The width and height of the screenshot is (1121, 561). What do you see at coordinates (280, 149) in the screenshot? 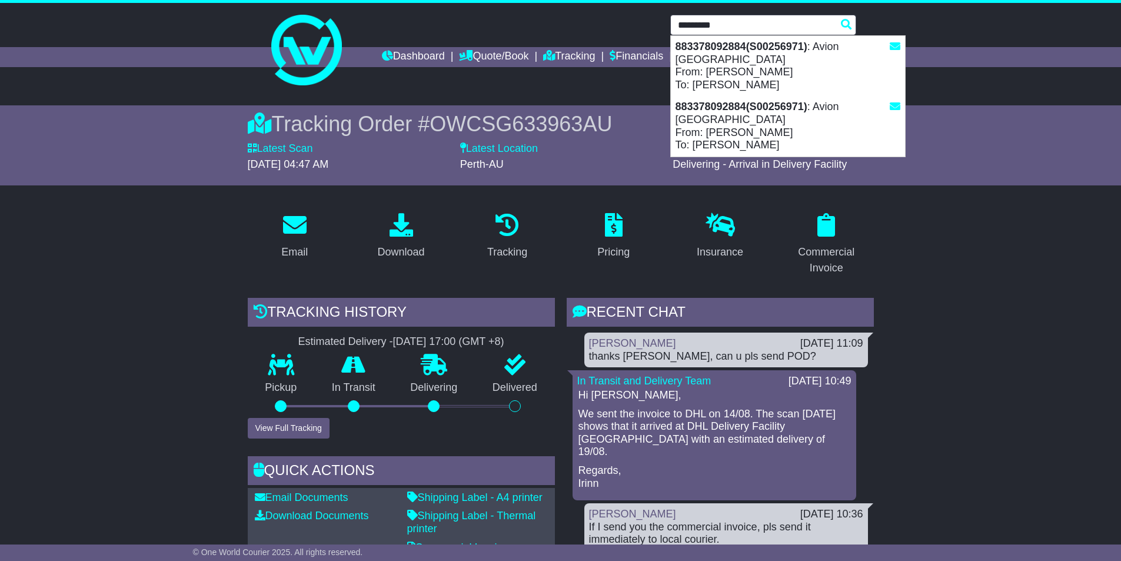
I see `label: Latest Scan` at bounding box center [280, 149].